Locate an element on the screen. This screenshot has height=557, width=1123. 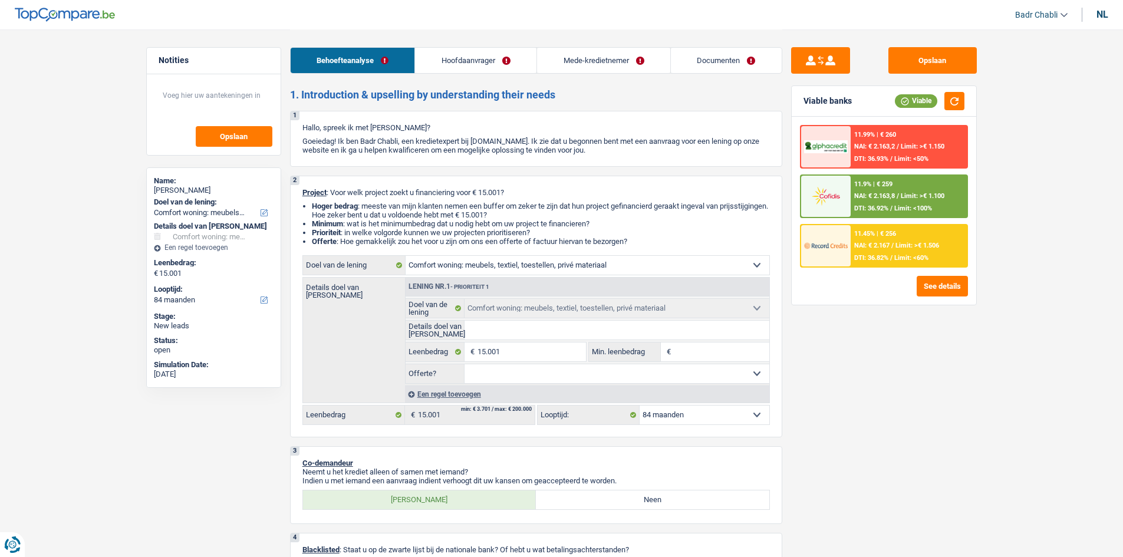
h5: Notities is located at coordinates (213, 60).